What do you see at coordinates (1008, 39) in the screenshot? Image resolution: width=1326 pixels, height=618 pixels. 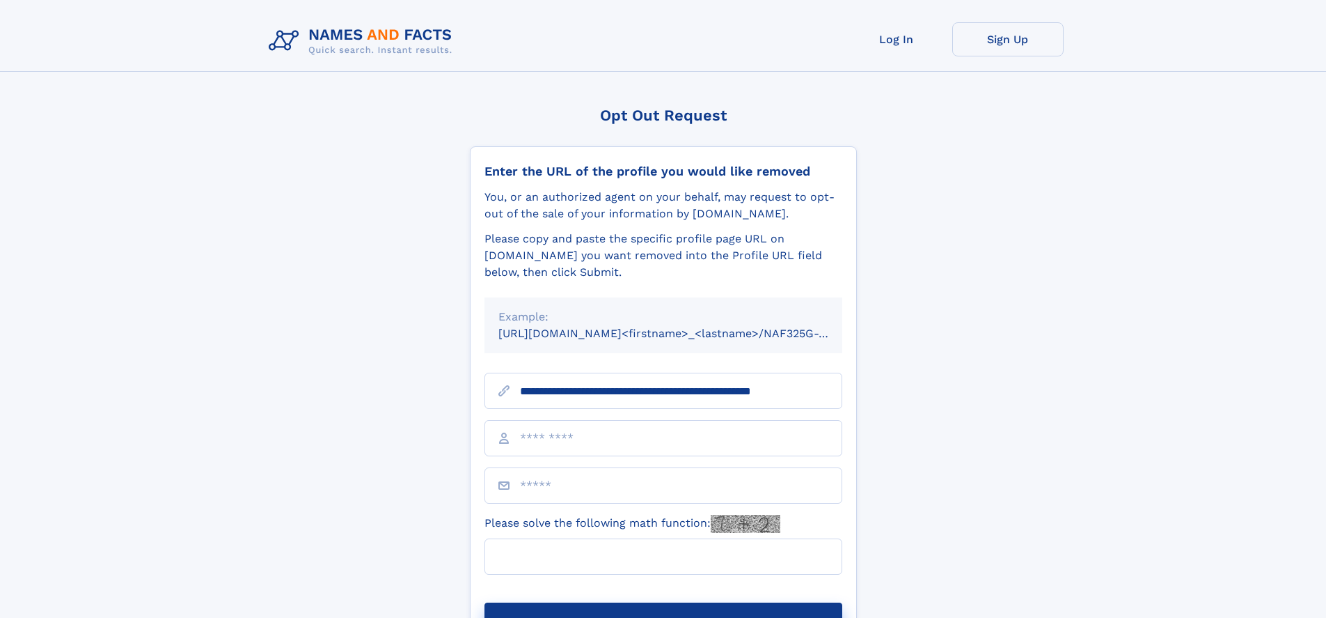 I see `a: Sign Up` at bounding box center [1008, 39].